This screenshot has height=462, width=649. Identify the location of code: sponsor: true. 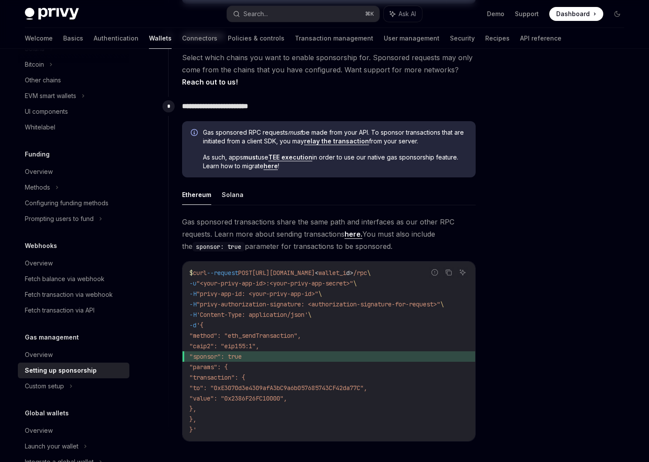
(219, 246).